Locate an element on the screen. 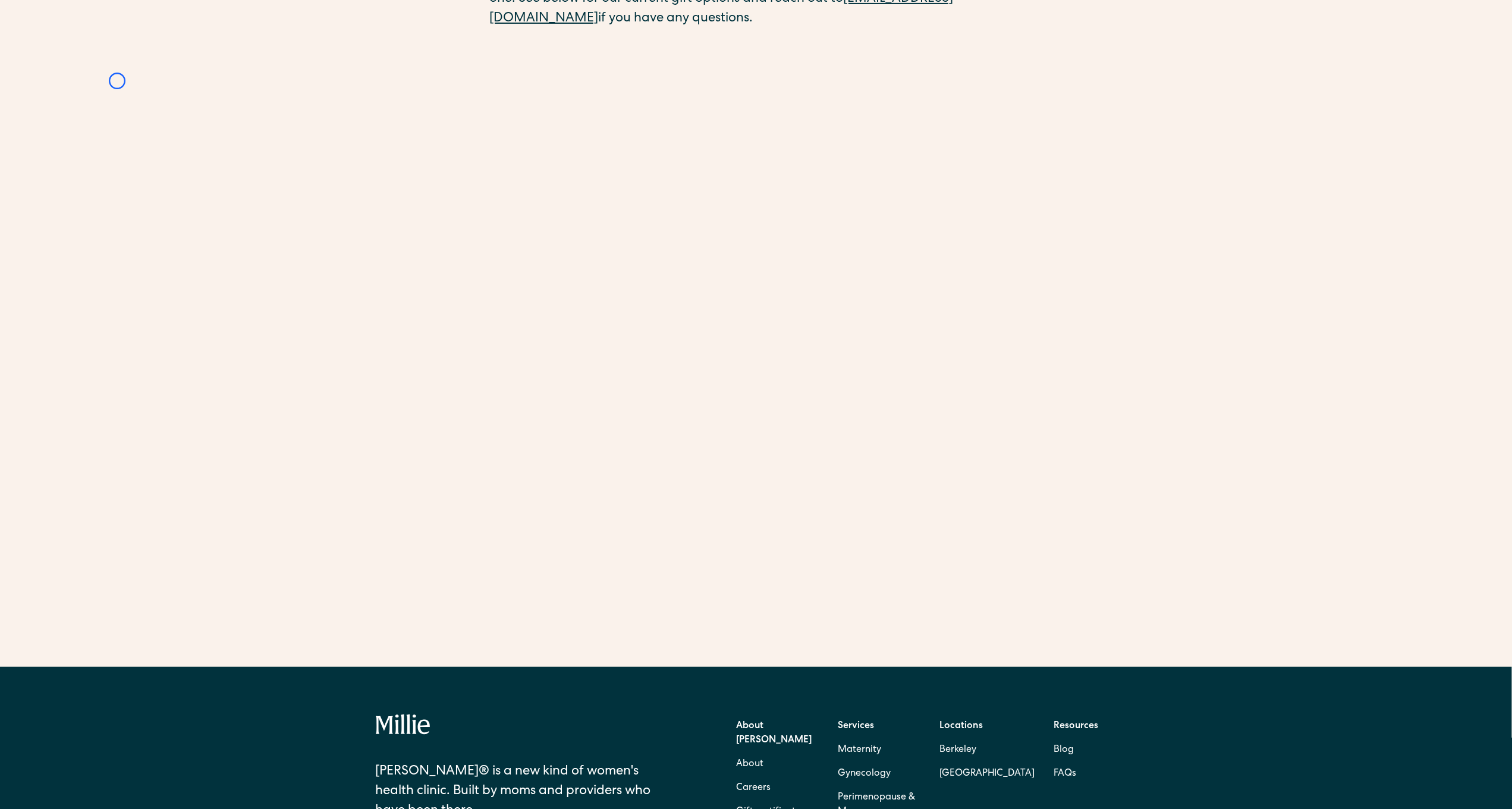  a: Careers is located at coordinates (754, 788).